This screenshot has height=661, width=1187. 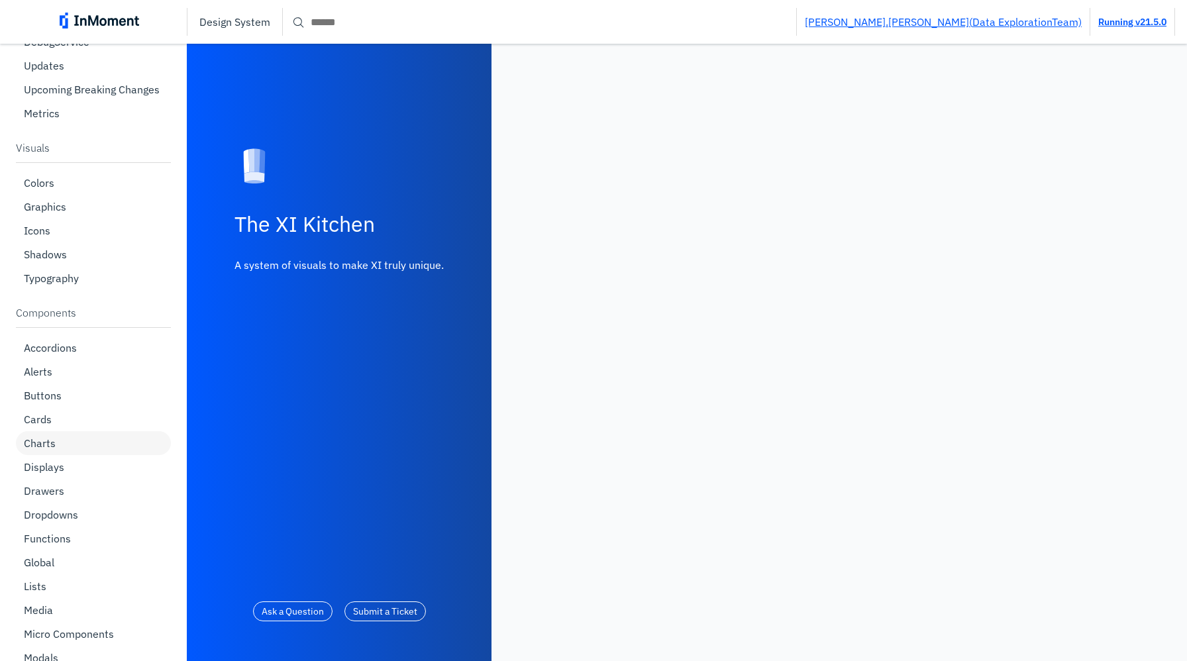 What do you see at coordinates (339, 224) in the screenshot?
I see `h2: The XI Kitchen` at bounding box center [339, 224].